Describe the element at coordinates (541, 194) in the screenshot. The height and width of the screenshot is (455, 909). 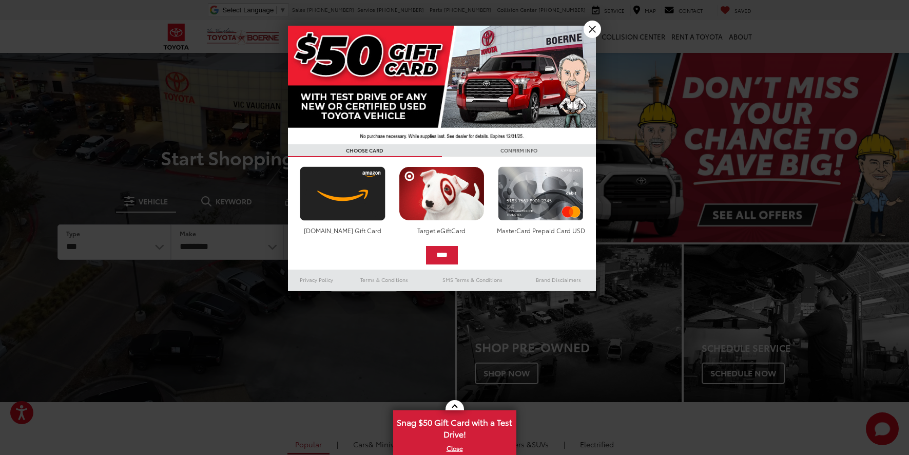
I see `img: mastercard.png` at that location.